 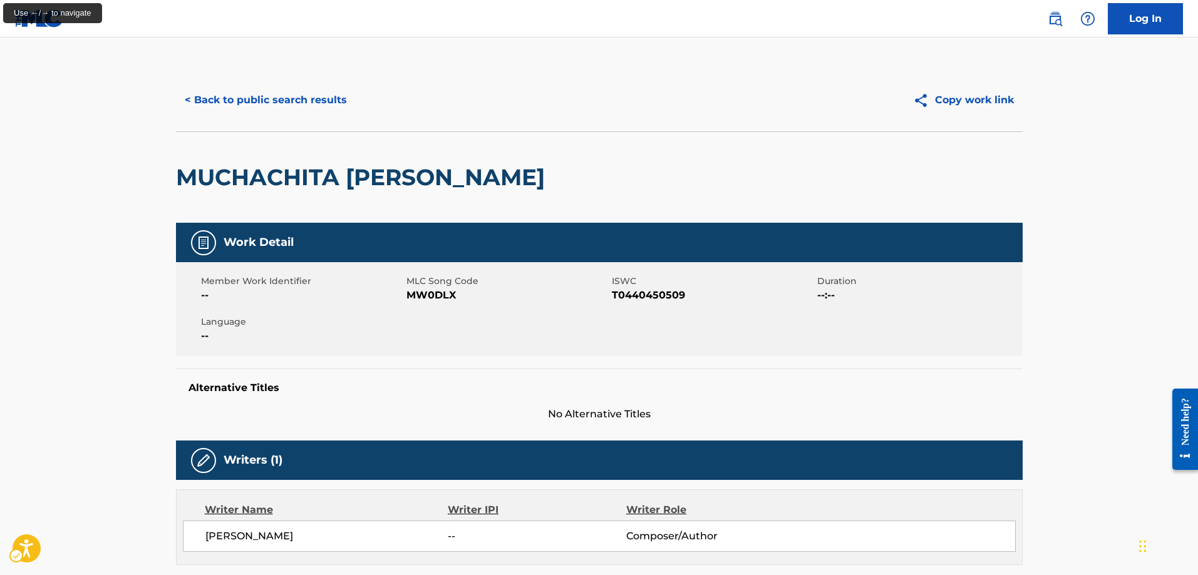 What do you see at coordinates (537, 510) in the screenshot?
I see `div: Writer IPI` at bounding box center [537, 510].